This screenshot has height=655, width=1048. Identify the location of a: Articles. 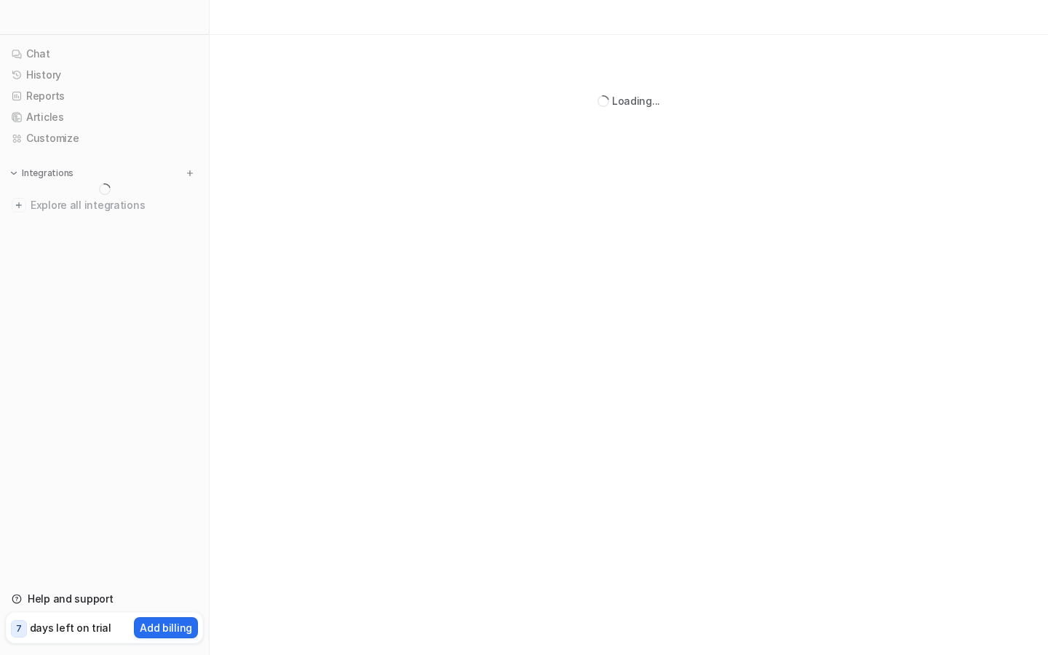
(104, 117).